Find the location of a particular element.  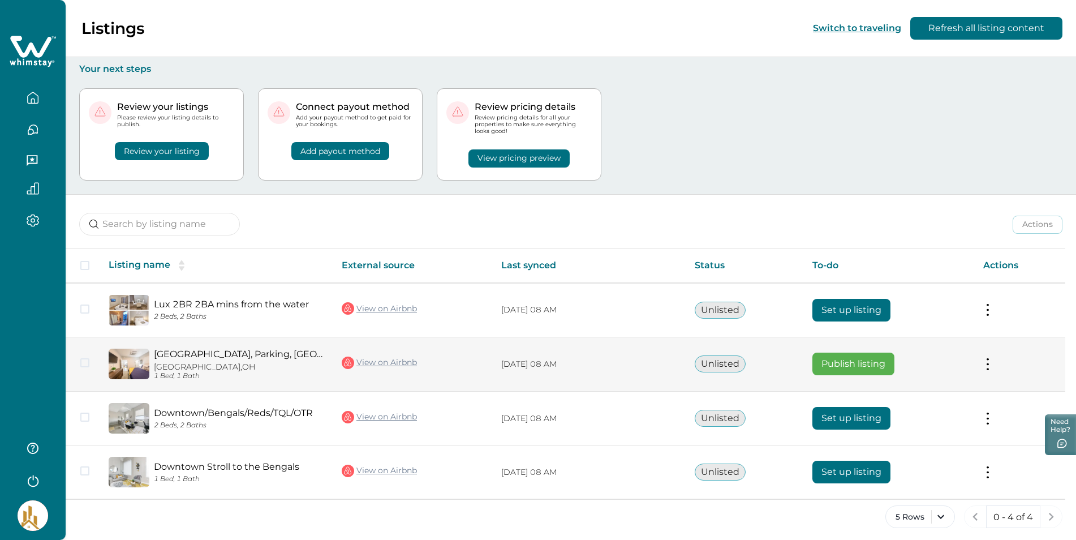

button: Add payout method is located at coordinates (340, 151).